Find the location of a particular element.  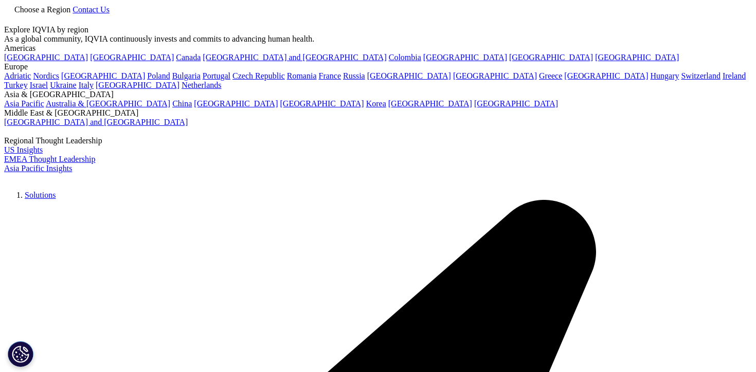

a: Hungary is located at coordinates (664, 76).